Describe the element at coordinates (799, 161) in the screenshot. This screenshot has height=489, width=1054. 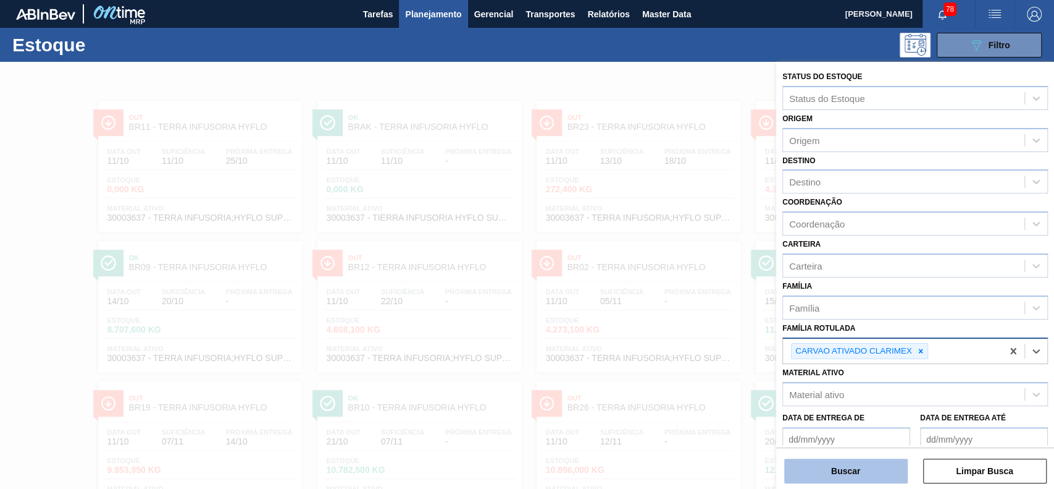
I see `label: Destino` at that location.